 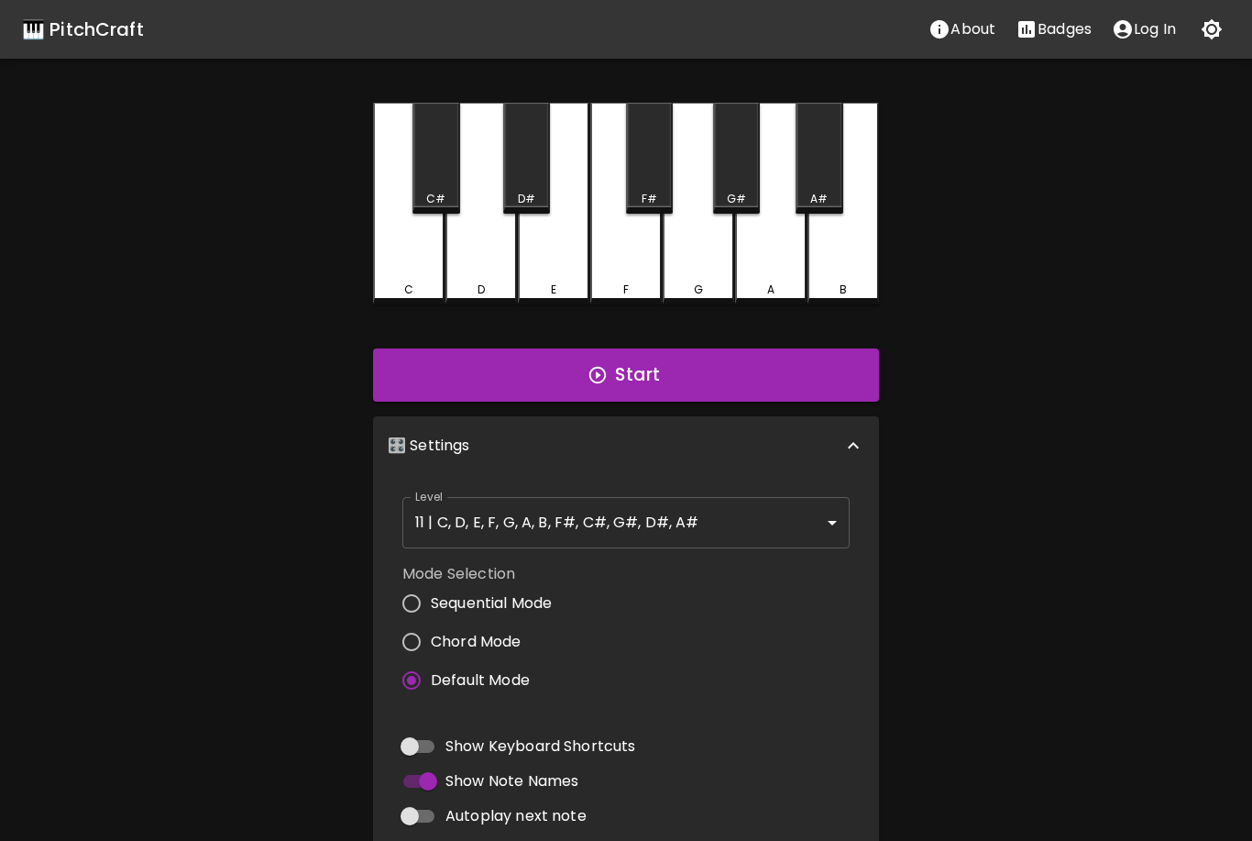 What do you see at coordinates (973, 29) in the screenshot?
I see `p: About` at bounding box center [973, 29].